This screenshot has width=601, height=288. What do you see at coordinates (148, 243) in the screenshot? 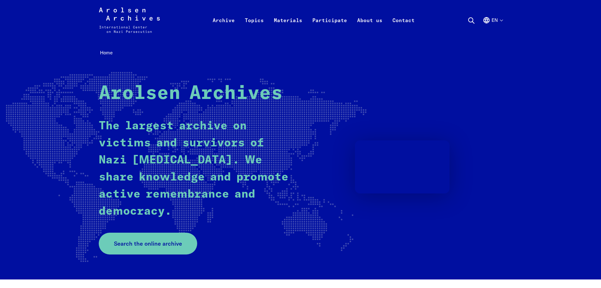
I see `span: Search the online archive` at bounding box center [148, 243].